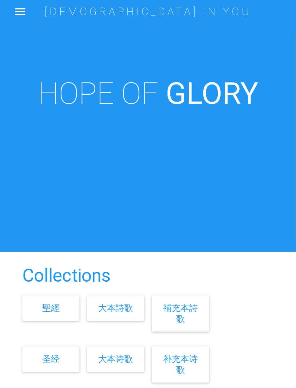 This screenshot has width=296, height=388. I want to click on i: L, so click(194, 93).